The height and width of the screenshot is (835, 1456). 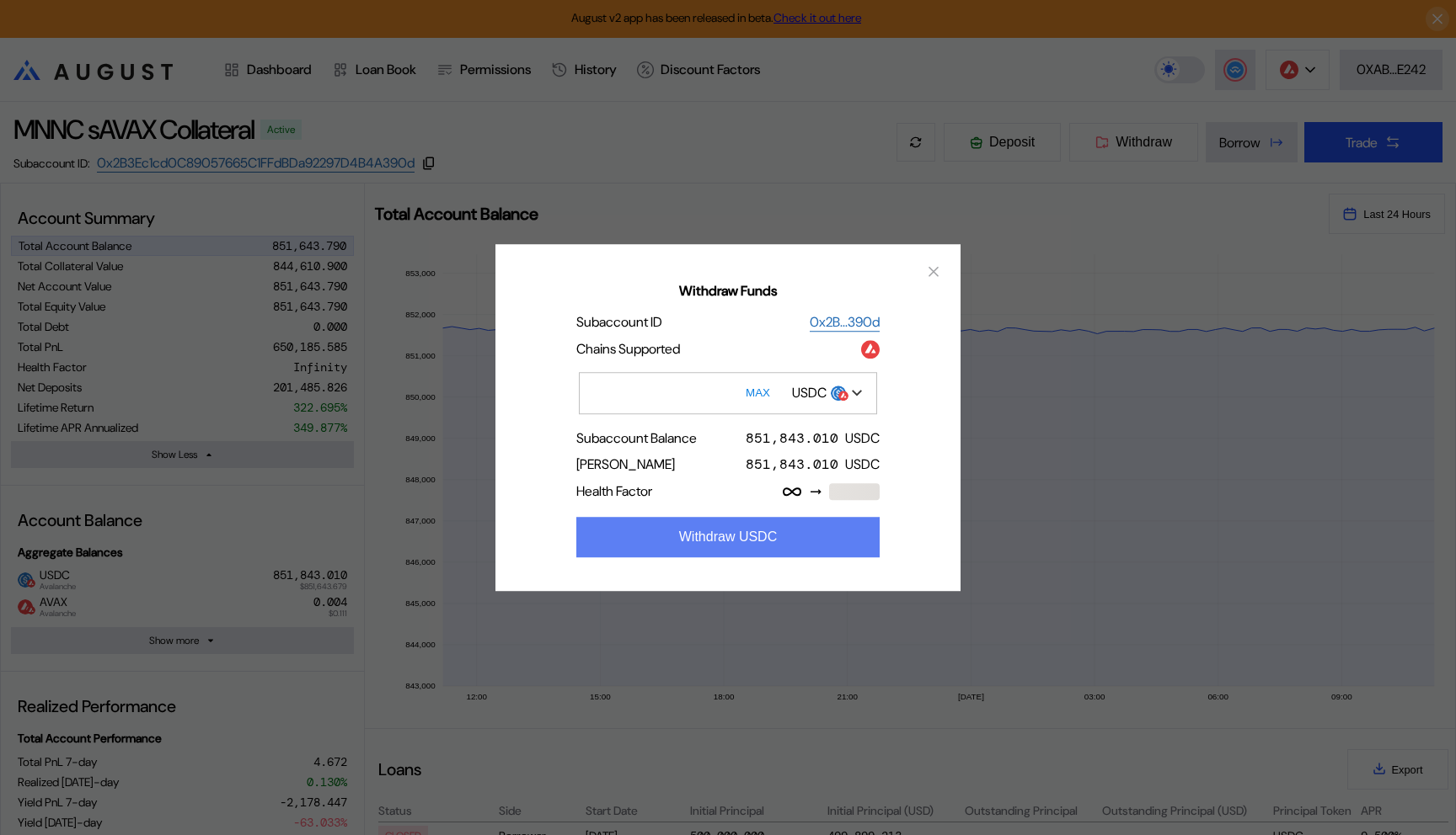 I want to click on img: svg%3e, so click(x=843, y=396).